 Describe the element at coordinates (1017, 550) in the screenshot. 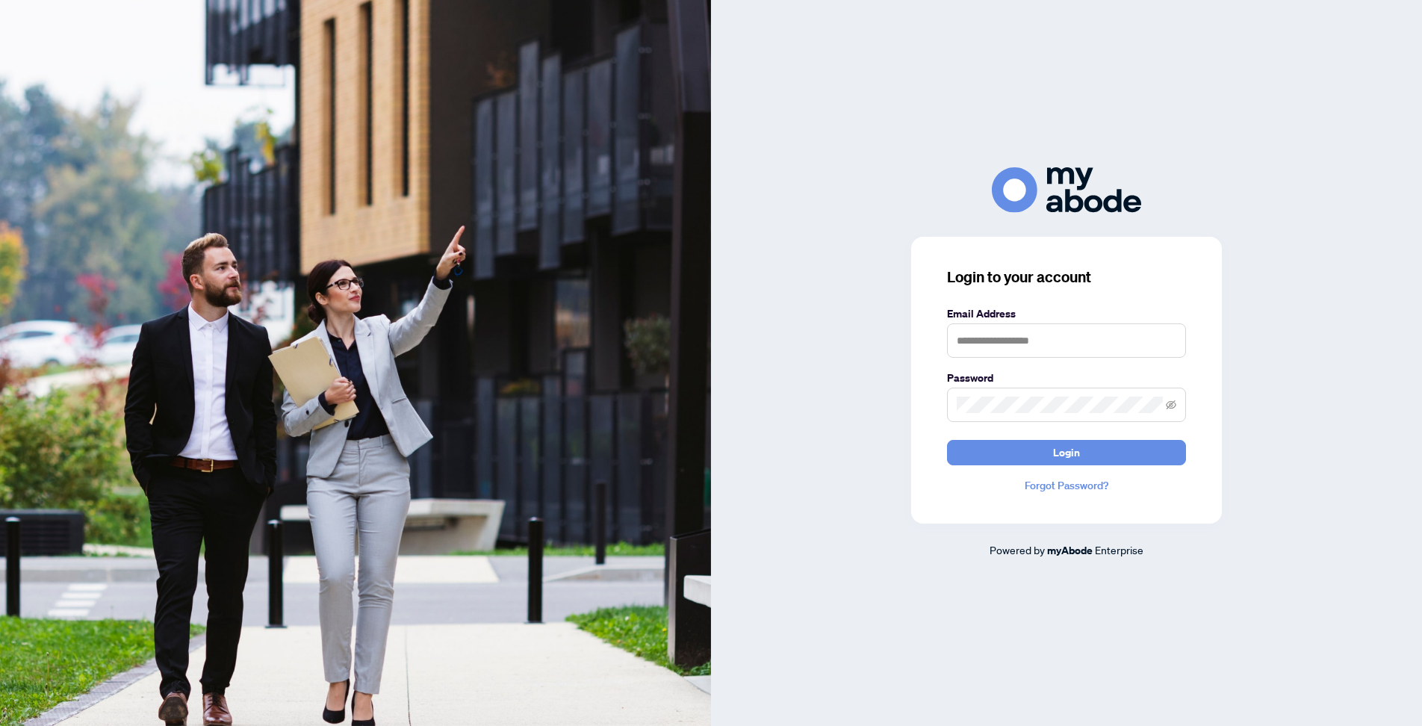

I see `span: Powered by` at that location.